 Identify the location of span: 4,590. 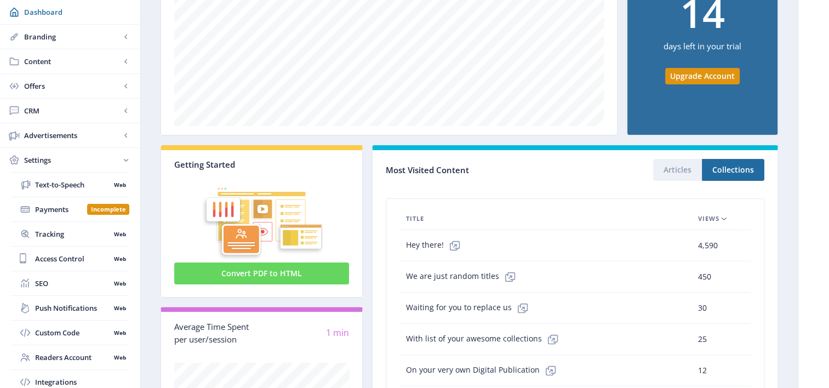
(708, 245).